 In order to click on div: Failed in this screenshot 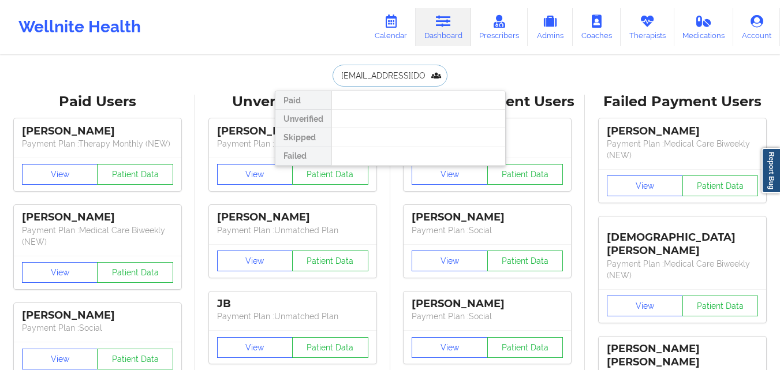, I will do `click(303, 156)`.